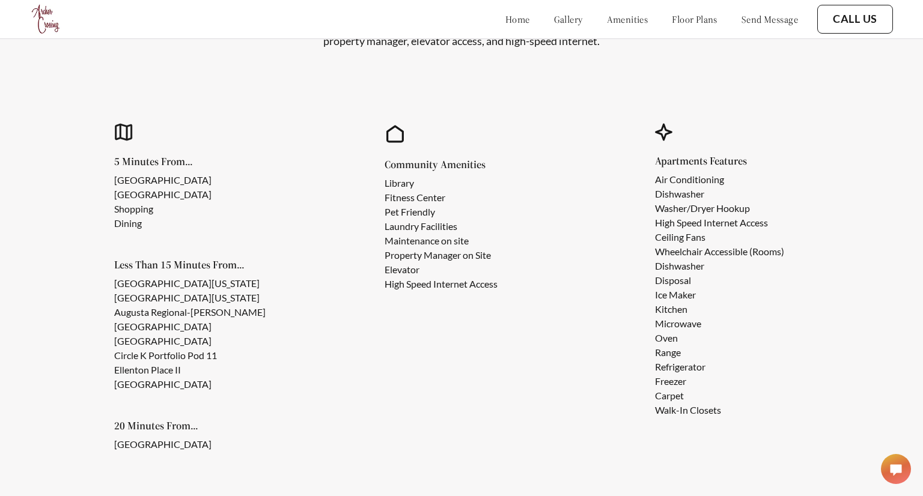  Describe the element at coordinates (719, 353) in the screenshot. I see `li: Range` at that location.